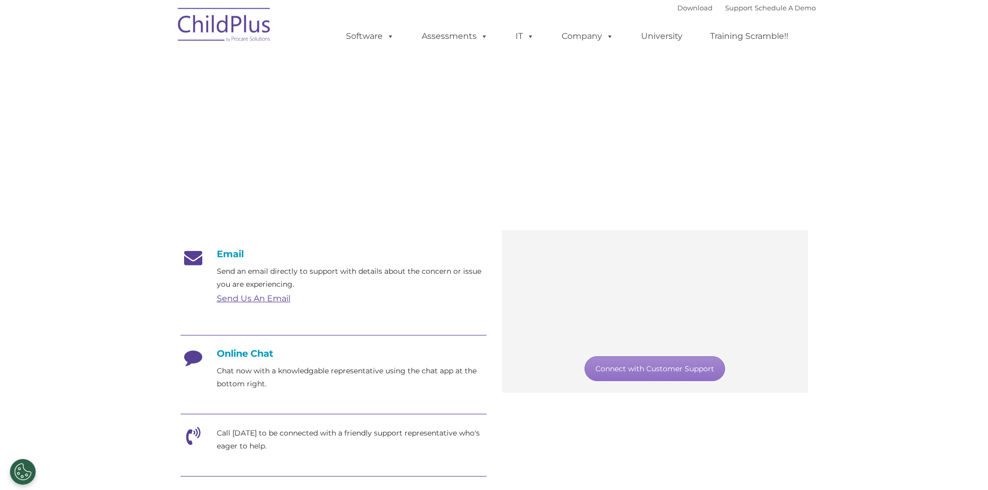 This screenshot has width=988, height=490. I want to click on a: Schedule A Demo, so click(786, 8).